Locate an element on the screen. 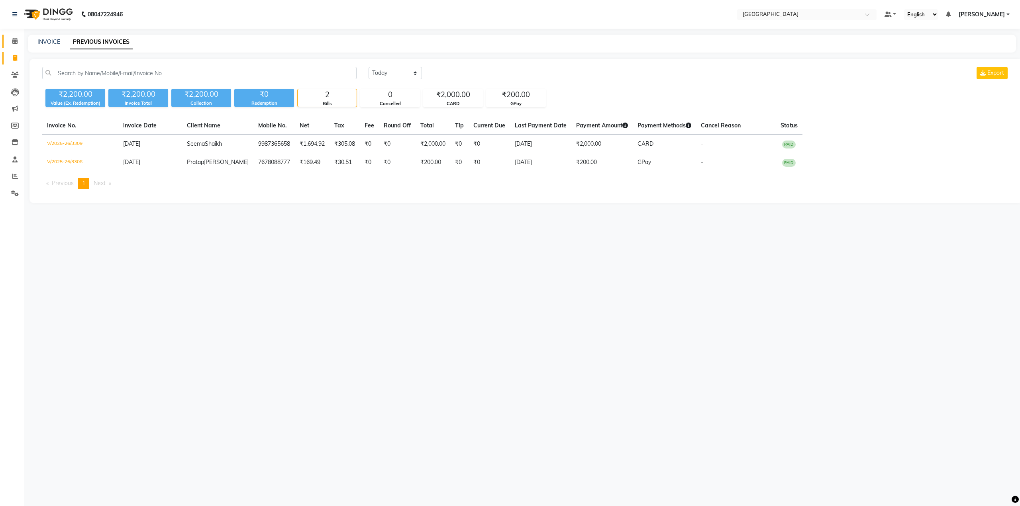 The image size is (1020, 506). div: Cancelled is located at coordinates (390, 104).